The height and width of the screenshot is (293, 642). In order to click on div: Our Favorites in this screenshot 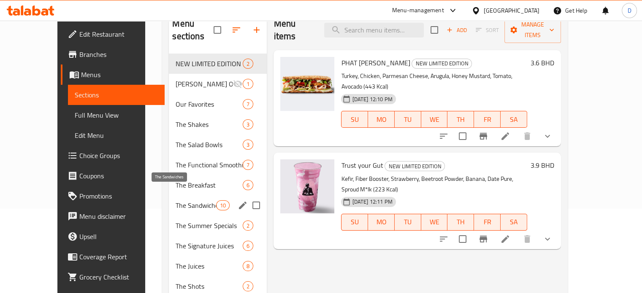, I will do `click(209, 104)`.